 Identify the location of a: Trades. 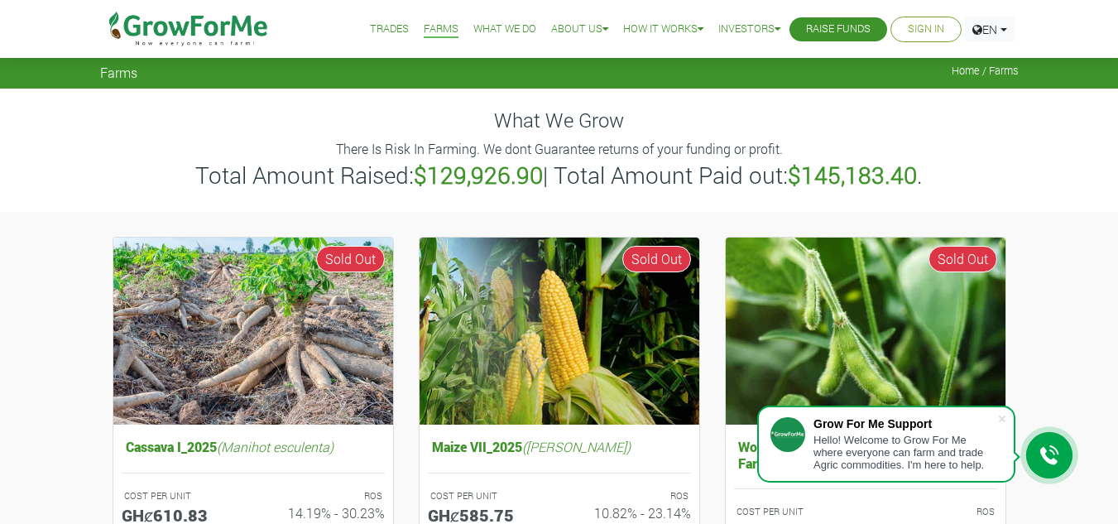
(389, 29).